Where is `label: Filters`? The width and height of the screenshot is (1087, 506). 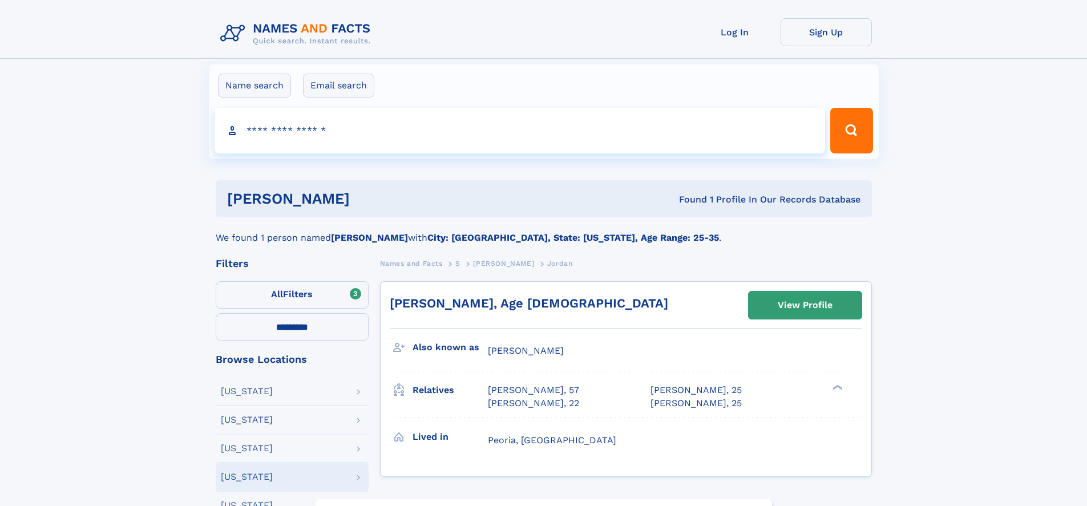
label: Filters is located at coordinates (292, 295).